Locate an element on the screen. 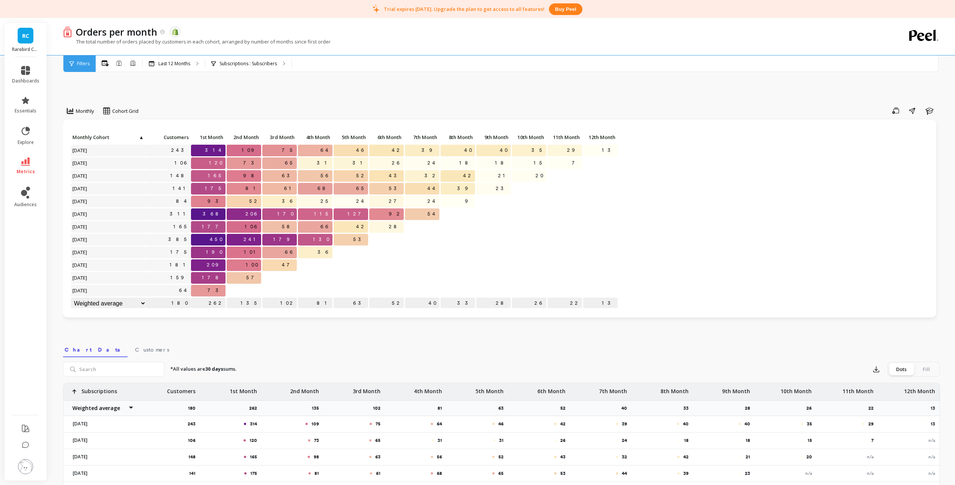 This screenshot has height=485, width=955. span: 6th Month is located at coordinates (386, 137).